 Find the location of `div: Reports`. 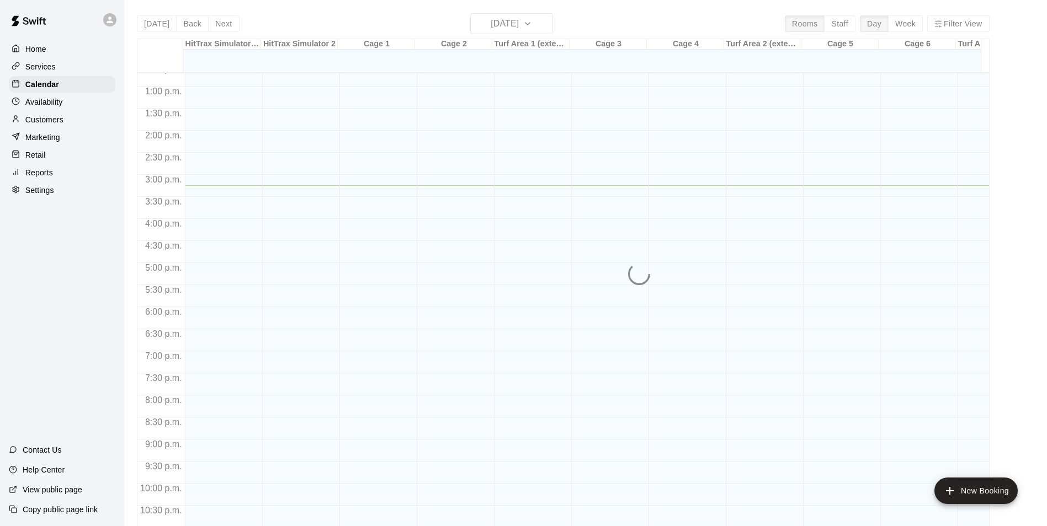

div: Reports is located at coordinates (62, 173).